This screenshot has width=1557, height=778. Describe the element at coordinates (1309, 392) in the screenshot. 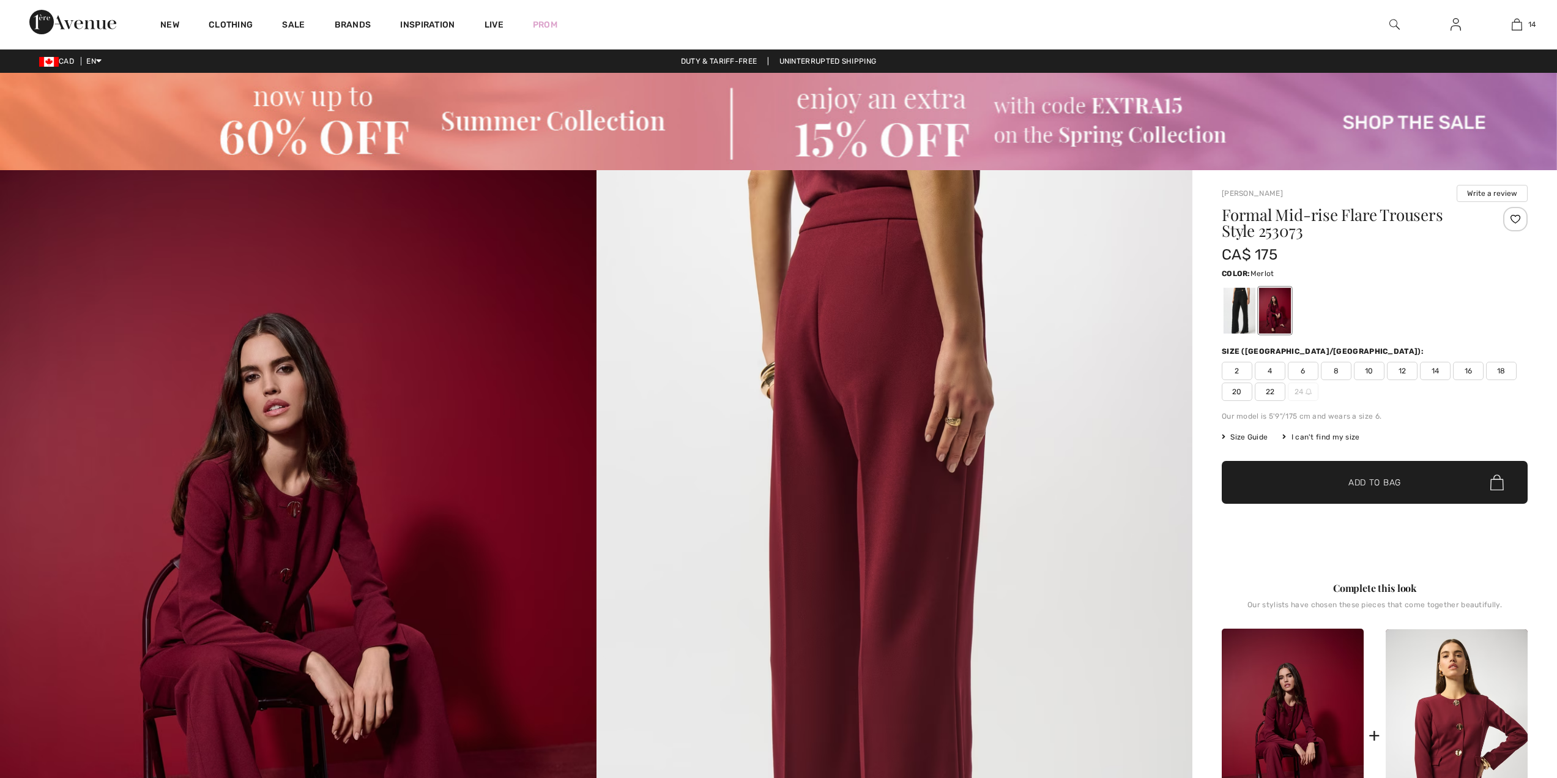

I see `img: ring-m.svg` at that location.